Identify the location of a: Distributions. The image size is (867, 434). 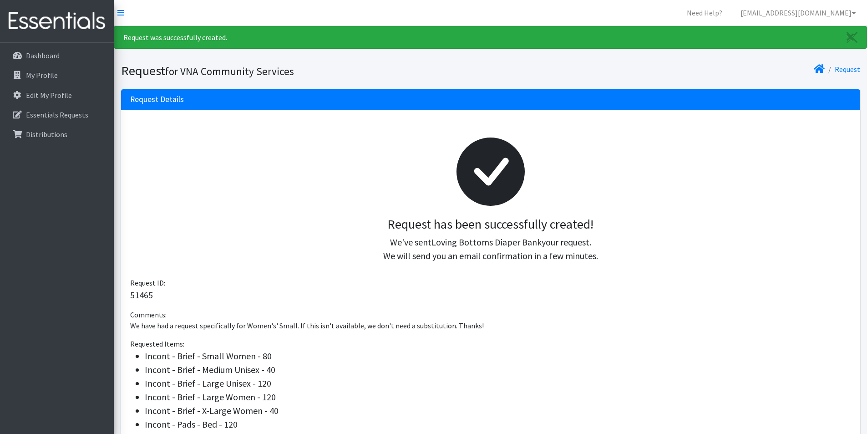
(57, 134).